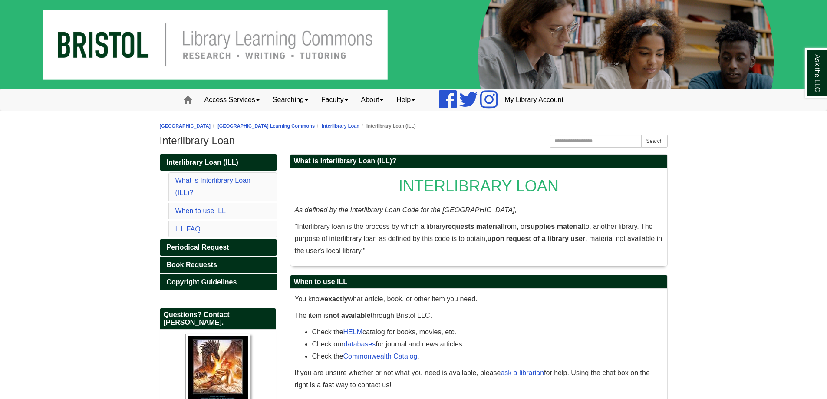 Image resolution: width=827 pixels, height=399 pixels. Describe the element at coordinates (349, 315) in the screenshot. I see `strong: not available` at that location.